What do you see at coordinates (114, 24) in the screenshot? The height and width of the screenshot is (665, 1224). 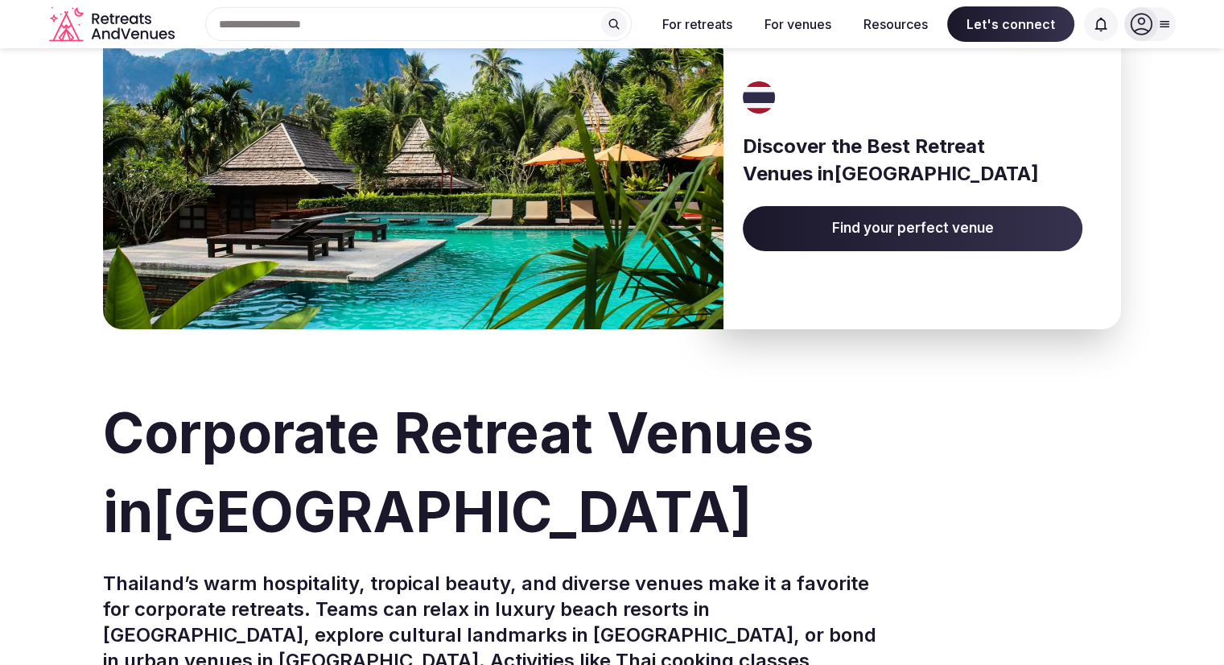 I see `a: Visit the homepage` at bounding box center [114, 24].